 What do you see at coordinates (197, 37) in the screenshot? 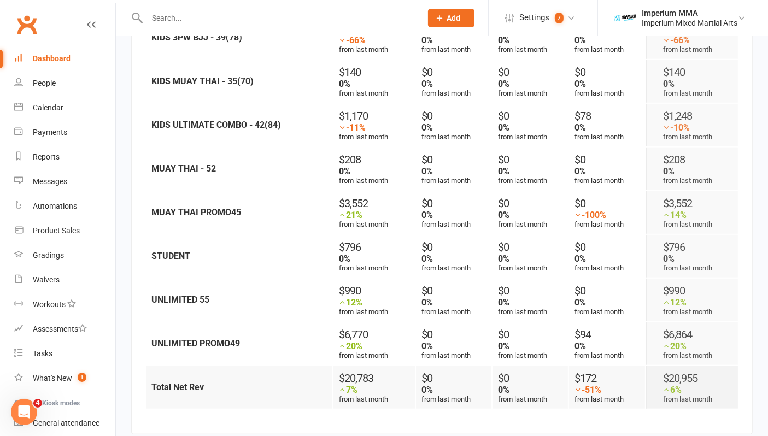
I see `strong: KIDS 3PW BJJ - 39(78)` at bounding box center [197, 37].